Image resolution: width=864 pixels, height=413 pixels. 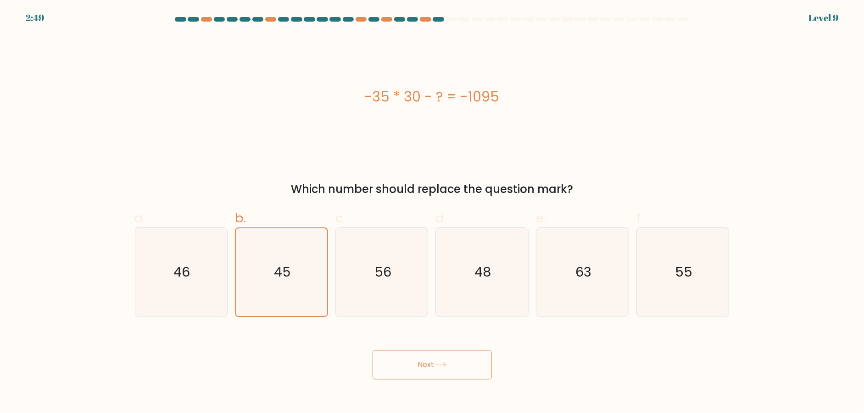 What do you see at coordinates (240, 218) in the screenshot?
I see `span: b.` at bounding box center [240, 218].